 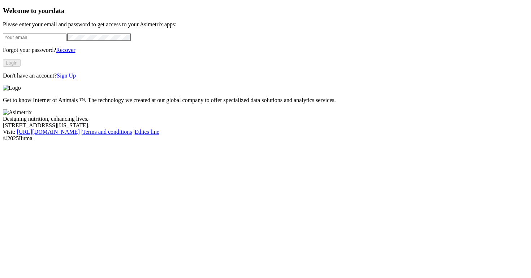 I want to click on a: Ethics line, so click(x=147, y=132).